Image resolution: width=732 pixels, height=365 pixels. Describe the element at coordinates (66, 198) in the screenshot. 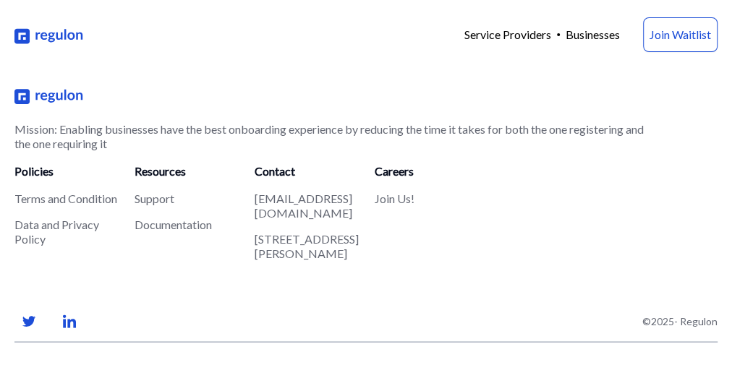

I see `a: Terms and Condition` at that location.